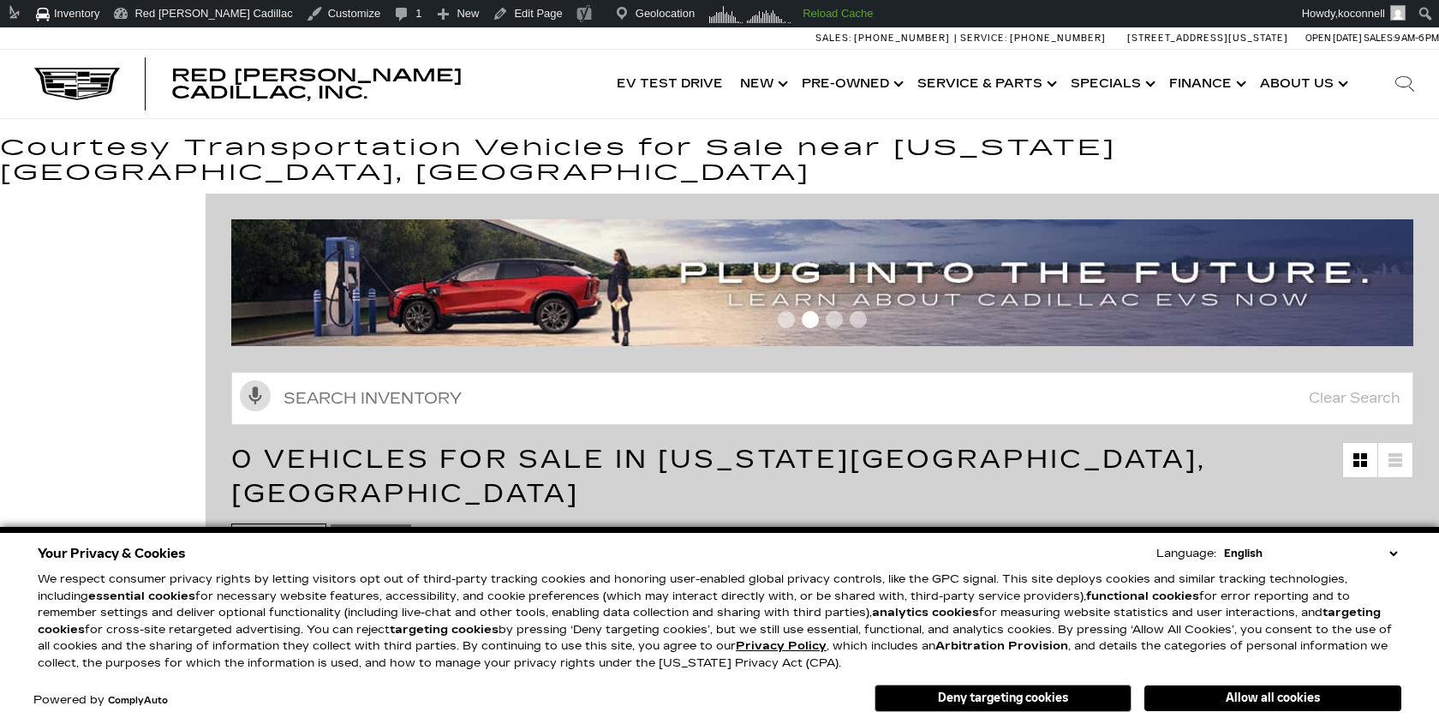  Describe the element at coordinates (1143, 596) in the screenshot. I see `strong: functional cookies` at that location.